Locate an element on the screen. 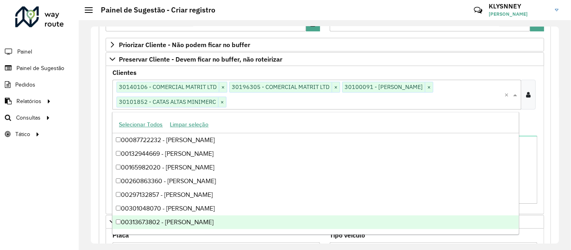 The height and width of the screenshot is (250, 571). div: Preservar Cliente - Devem ficar no buffer, não roteirizar is located at coordinates (325, 140).